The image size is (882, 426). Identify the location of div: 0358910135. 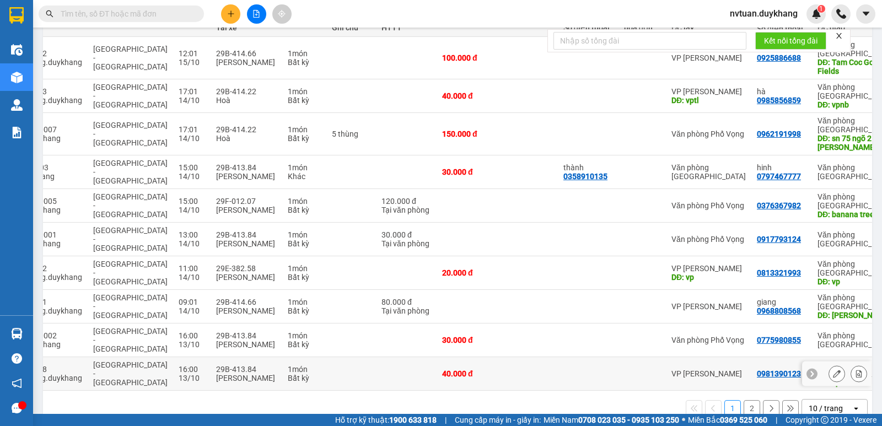
(585, 176).